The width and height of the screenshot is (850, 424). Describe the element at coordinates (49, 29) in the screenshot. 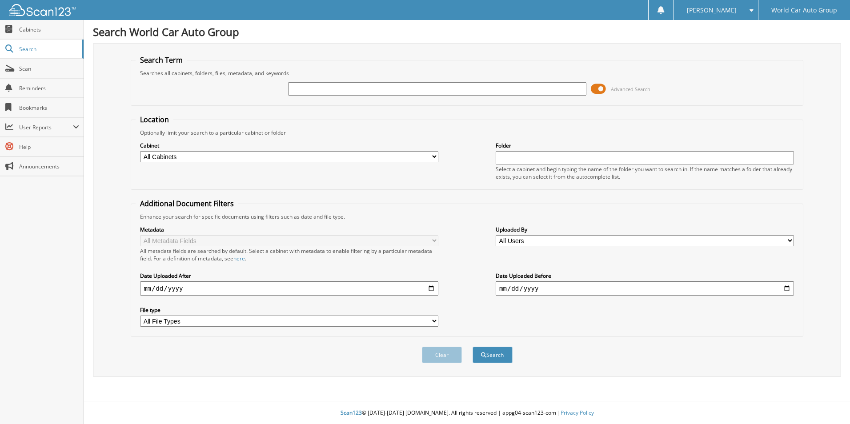

I see `span: Cabinets` at that location.